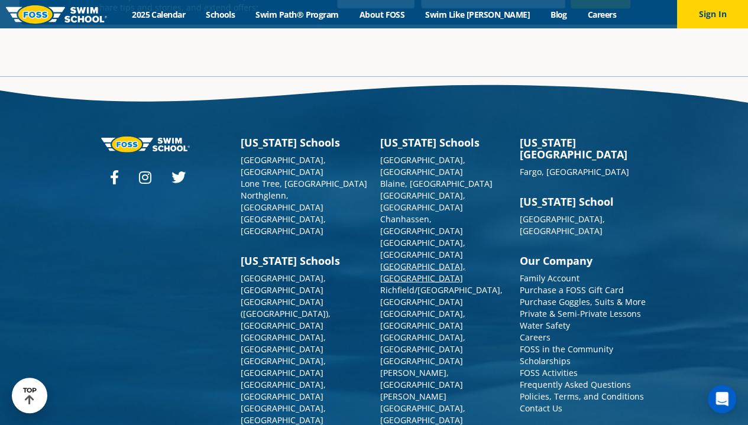  I want to click on div: TOP, so click(30, 396).